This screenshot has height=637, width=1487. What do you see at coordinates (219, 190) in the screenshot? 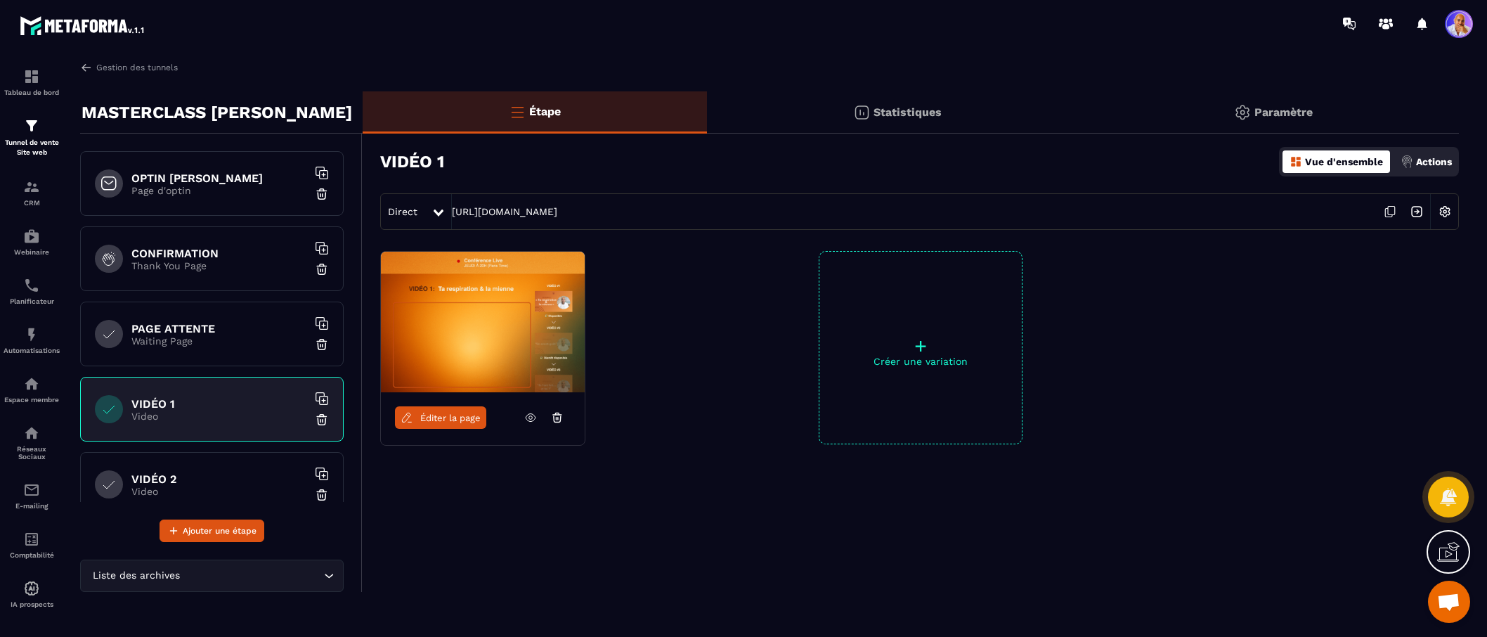
I see `p: Page d'optin` at bounding box center [219, 190].